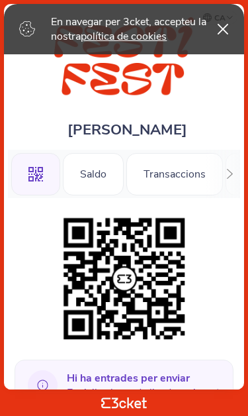 This screenshot has width=248, height=416. Describe the element at coordinates (128, 378) in the screenshot. I see `b: Hi ha entrades per enviar` at that location.